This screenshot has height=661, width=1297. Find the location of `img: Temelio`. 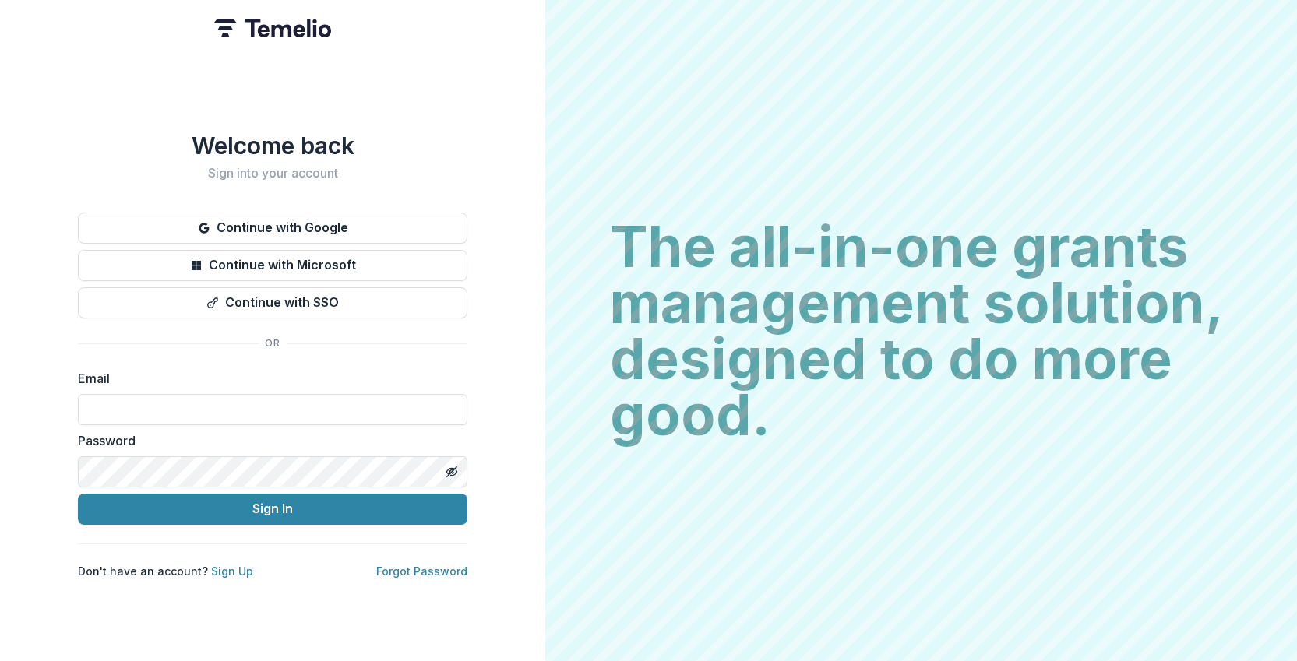

img: Temelio is located at coordinates (273, 28).